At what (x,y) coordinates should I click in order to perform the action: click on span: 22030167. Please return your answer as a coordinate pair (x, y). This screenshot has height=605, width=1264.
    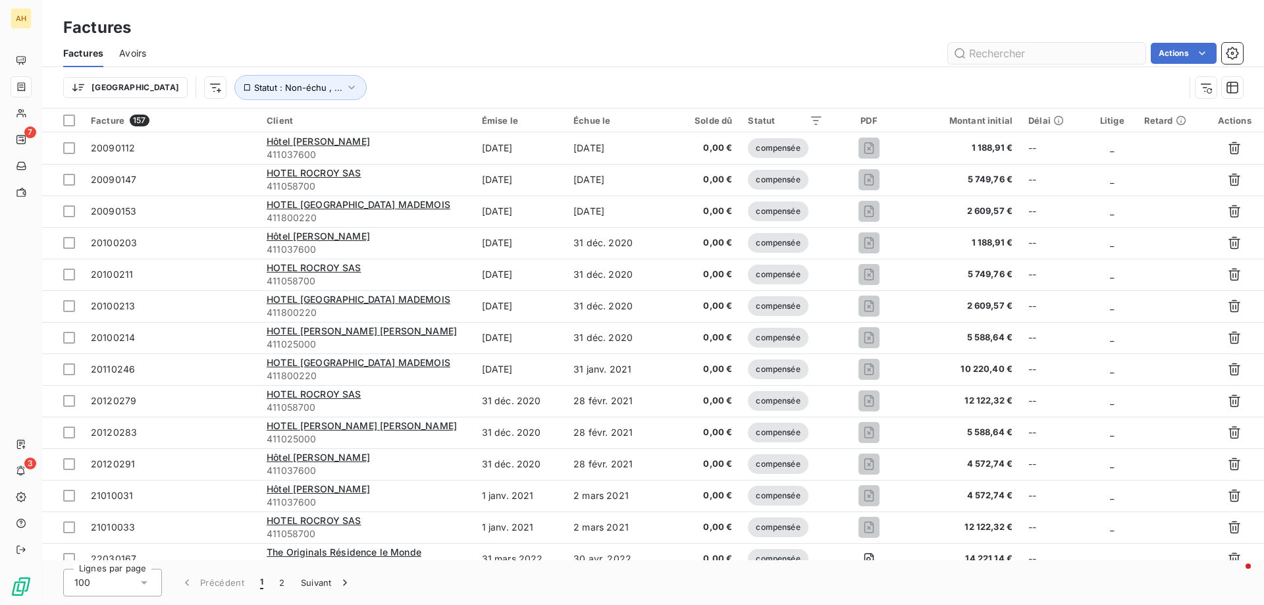
    Looking at the image, I should click on (113, 558).